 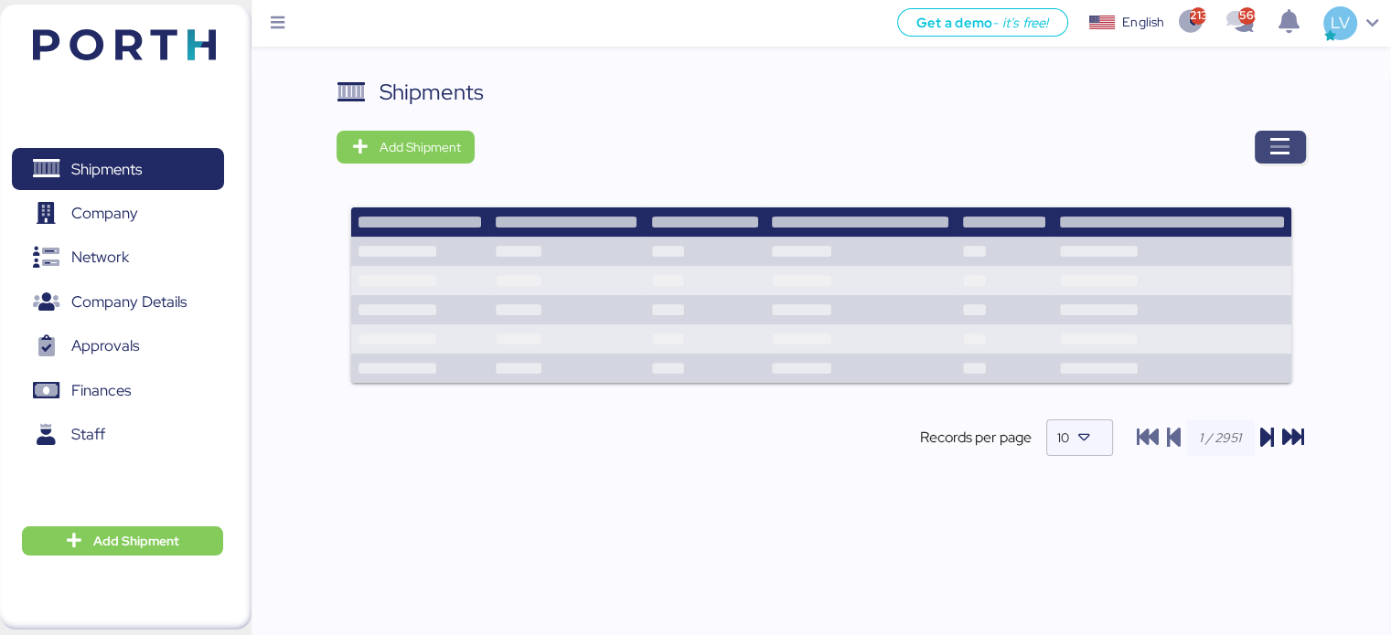 I want to click on input: 1 / 2951, so click(x=1220, y=438).